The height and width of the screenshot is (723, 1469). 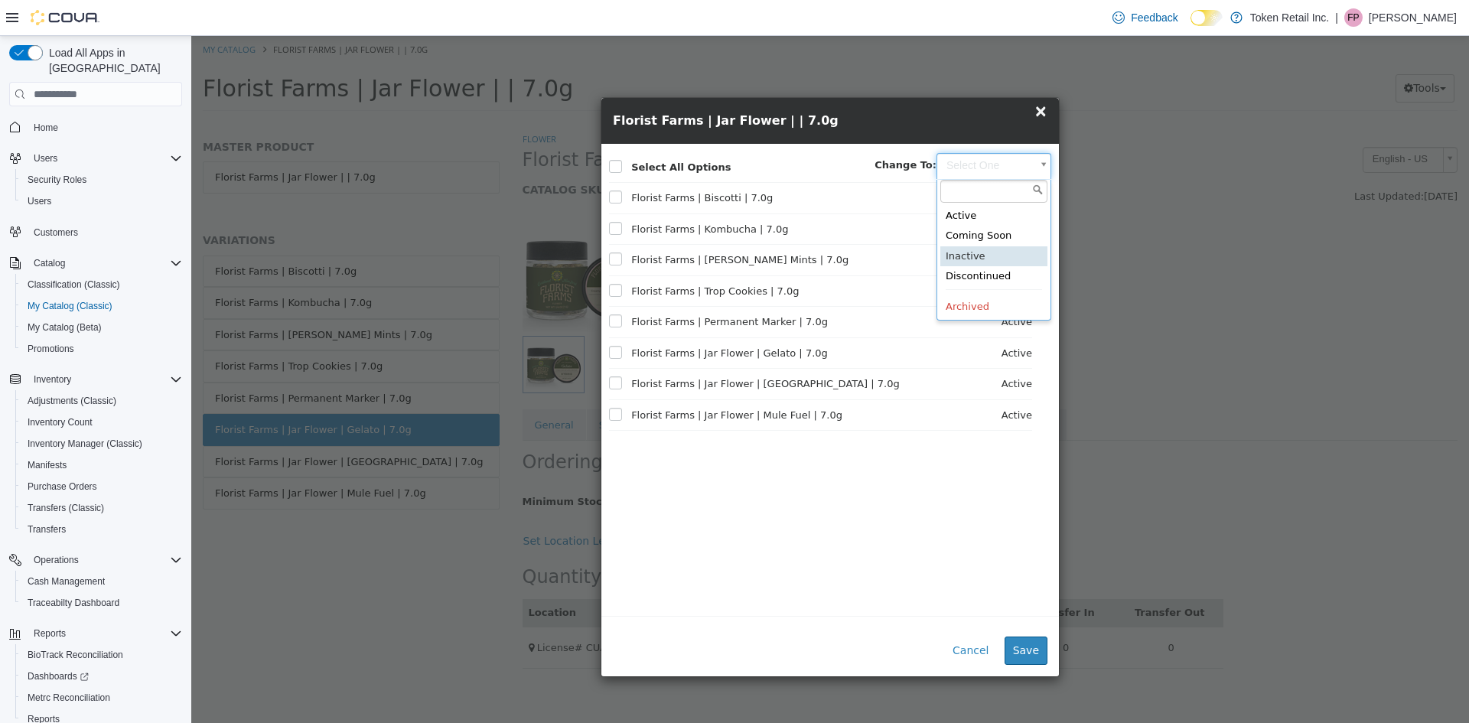 What do you see at coordinates (62, 487) in the screenshot?
I see `a: Purchase Orders` at bounding box center [62, 487].